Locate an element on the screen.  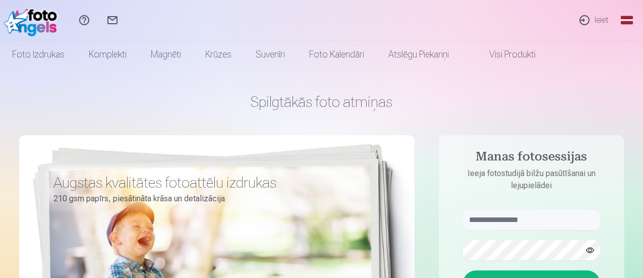
h3: Augstas kvalitātes fotoattēlu izdrukas is located at coordinates (207, 182).